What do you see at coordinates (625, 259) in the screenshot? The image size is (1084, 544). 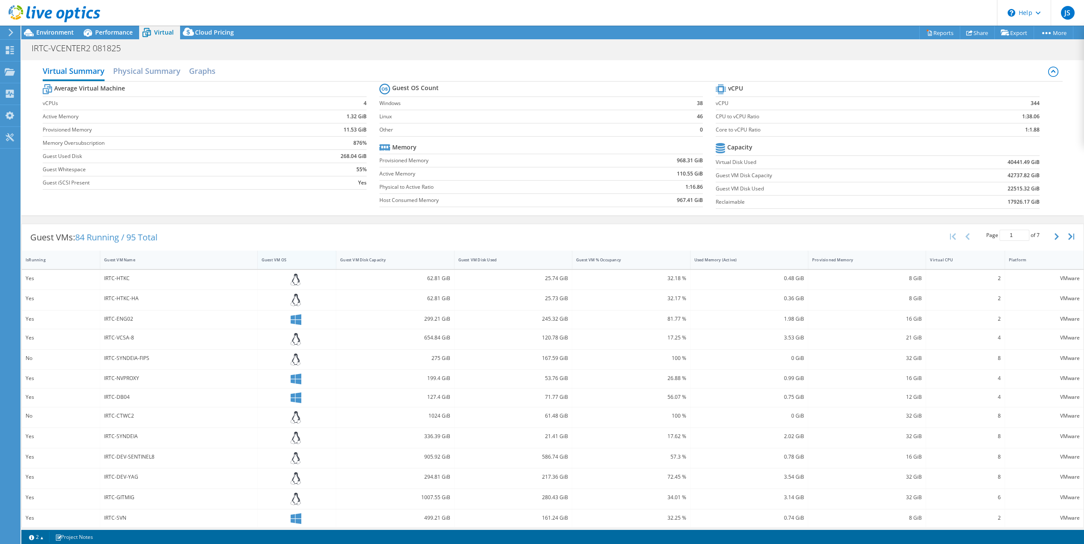 I see `div: Guest VM % Occupancy` at bounding box center [625, 259].